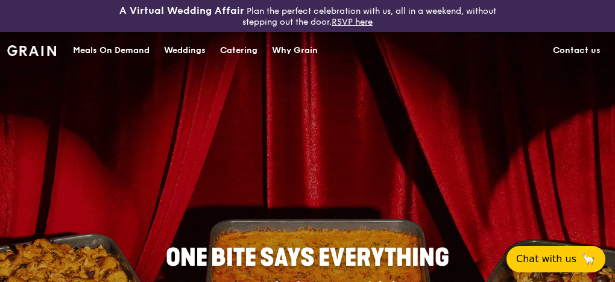 Image resolution: width=615 pixels, height=282 pixels. I want to click on button: Chat with us🦙, so click(556, 259).